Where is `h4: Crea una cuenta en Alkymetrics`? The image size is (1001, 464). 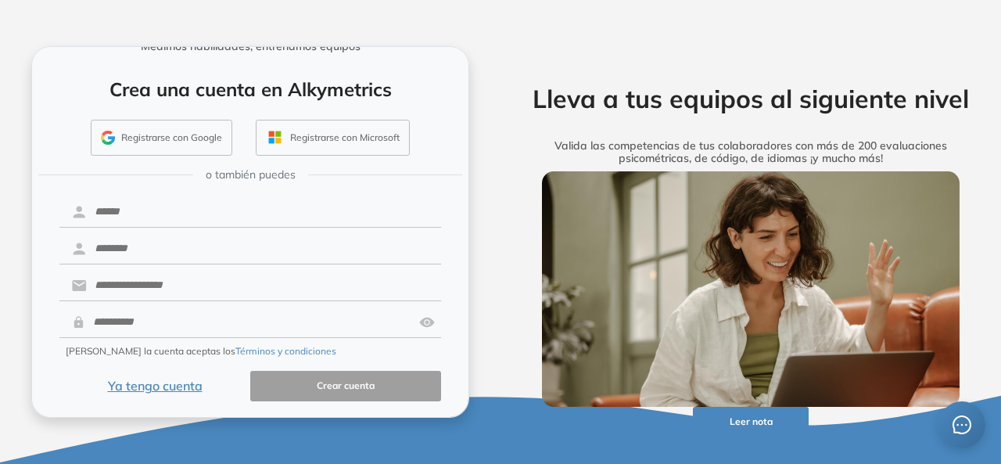 h4: Crea una cuenta en Alkymetrics is located at coordinates (250, 89).